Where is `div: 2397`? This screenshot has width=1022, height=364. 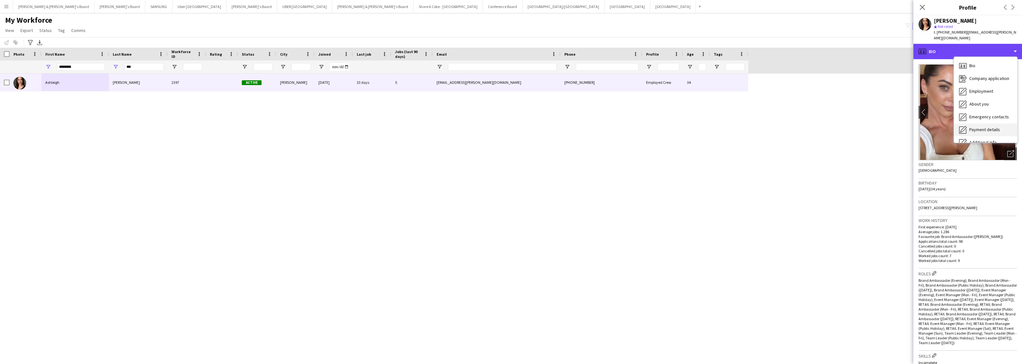
div: 2397 is located at coordinates (187, 82).